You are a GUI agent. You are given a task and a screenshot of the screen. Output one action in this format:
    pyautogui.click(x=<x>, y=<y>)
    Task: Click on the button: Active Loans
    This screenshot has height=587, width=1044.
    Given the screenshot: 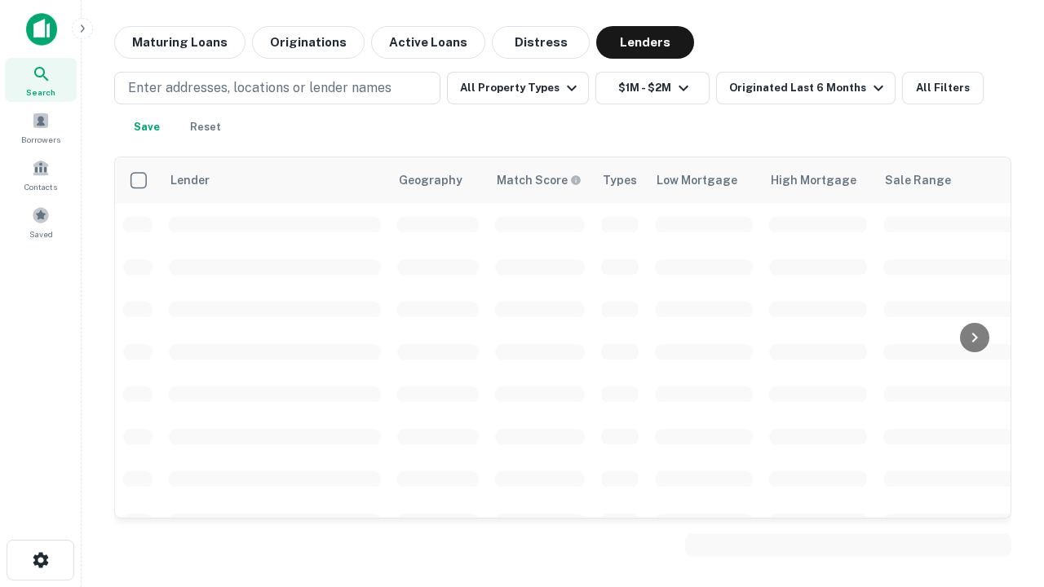 What is the action you would take?
    pyautogui.click(x=428, y=42)
    